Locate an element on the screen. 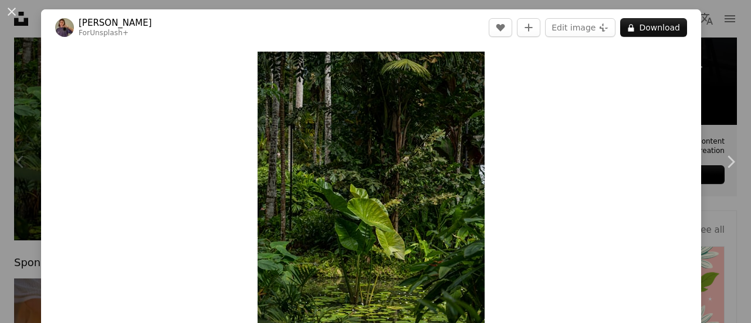  img: Go to Dario Brönnimann's profile is located at coordinates (65, 28).